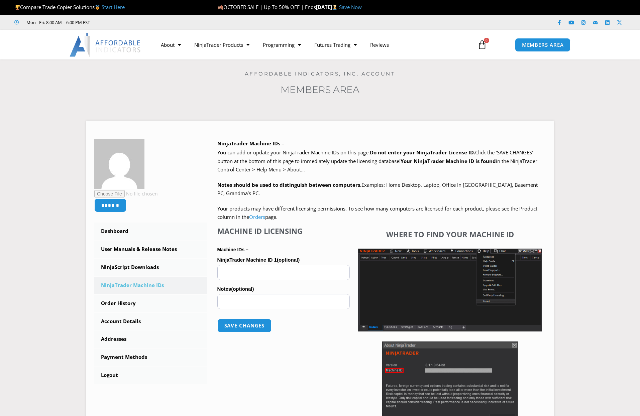 The height and width of the screenshot is (416, 640). Describe the element at coordinates (542, 45) in the screenshot. I see `span: MEMBERS AREA` at that location.